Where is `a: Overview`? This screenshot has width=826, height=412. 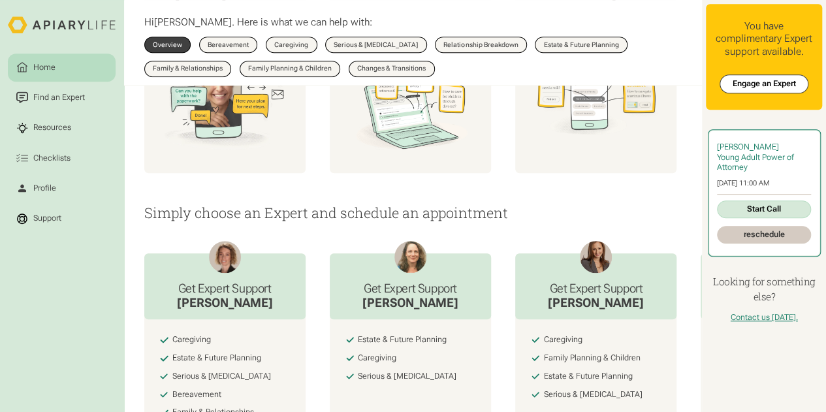
a: Overview is located at coordinates (168, 44).